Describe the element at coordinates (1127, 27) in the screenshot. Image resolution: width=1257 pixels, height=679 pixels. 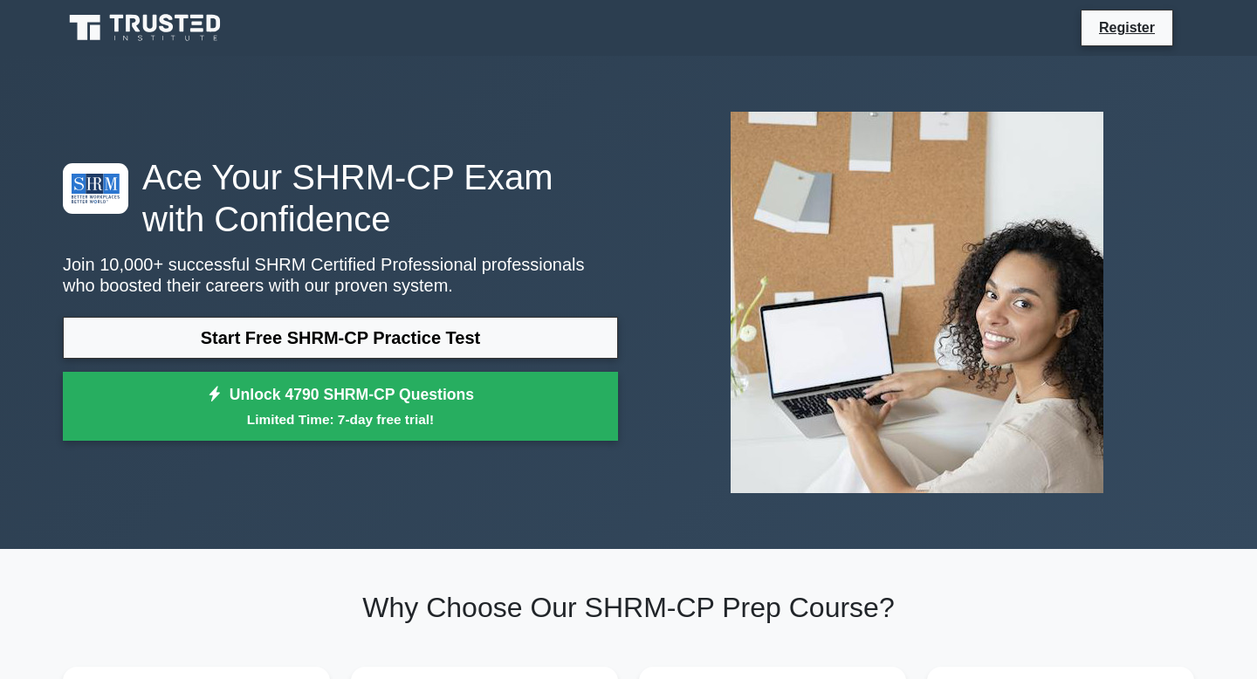
I see `a: Register` at that location.